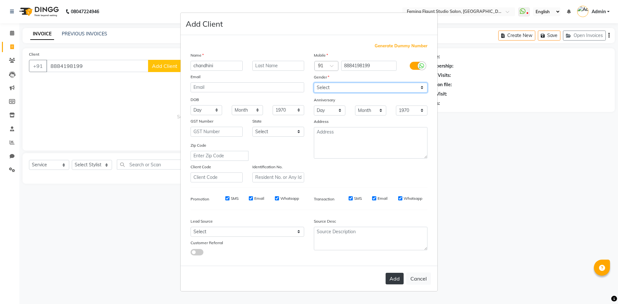 Image resolution: width=618 pixels, height=304 pixels. What do you see at coordinates (200, 199) in the screenshot?
I see `label: Promotion` at bounding box center [200, 199].